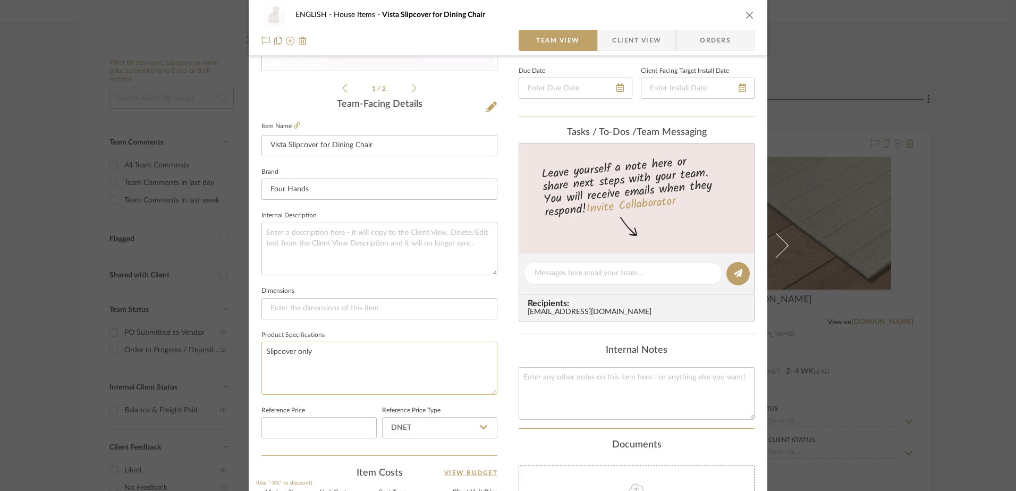 The width and height of the screenshot is (1016, 491). I want to click on span: 2, so click(385, 89).